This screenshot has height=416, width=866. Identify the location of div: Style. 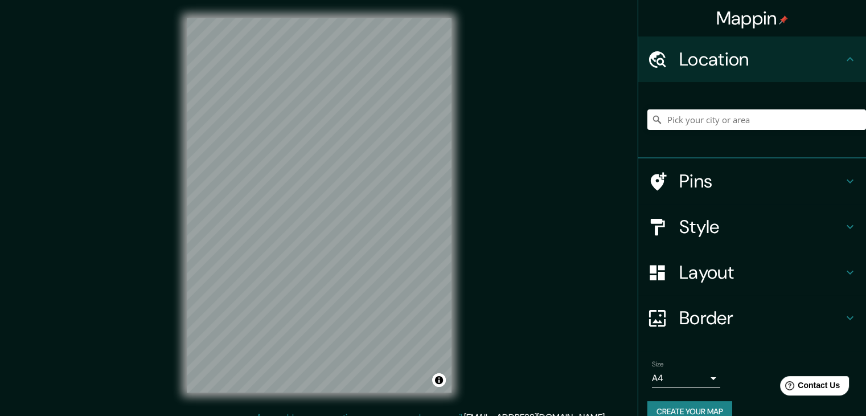
(752, 227).